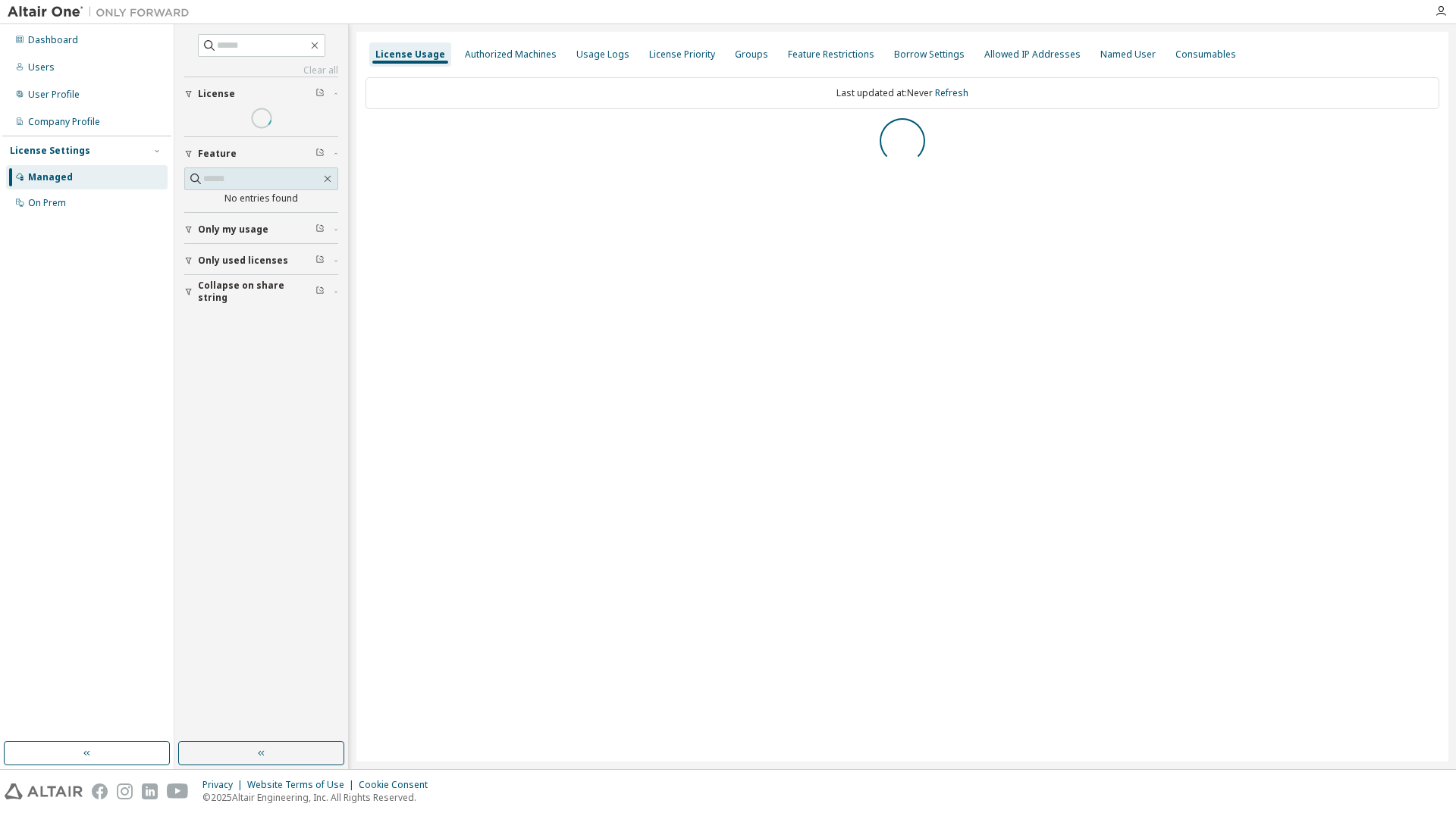 The width and height of the screenshot is (1456, 813). Describe the element at coordinates (125, 791) in the screenshot. I see `img: instagram.svg` at that location.